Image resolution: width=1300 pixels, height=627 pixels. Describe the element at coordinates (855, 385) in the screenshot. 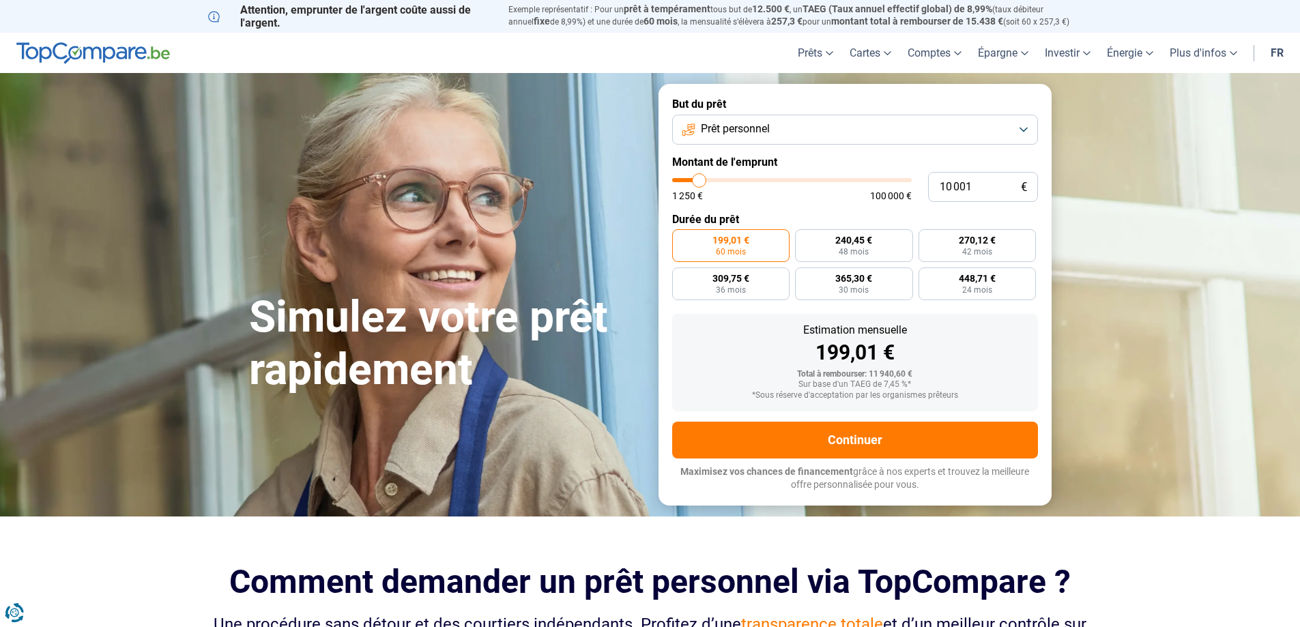

I see `div: Sur base d'un TAEG de 7,45 %*` at that location.